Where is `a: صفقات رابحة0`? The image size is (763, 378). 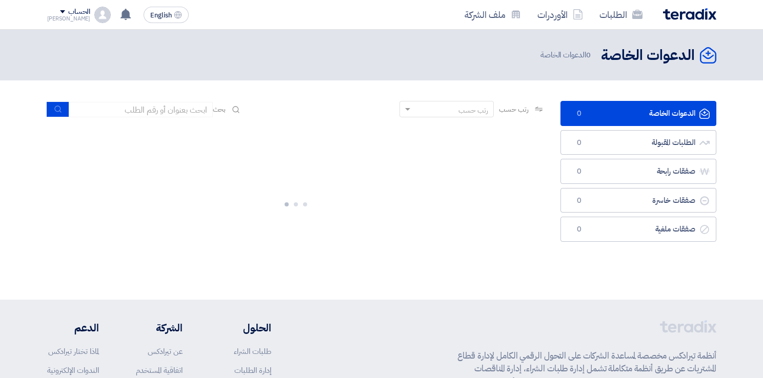
a: صفقات رابحة0 is located at coordinates (638, 171).